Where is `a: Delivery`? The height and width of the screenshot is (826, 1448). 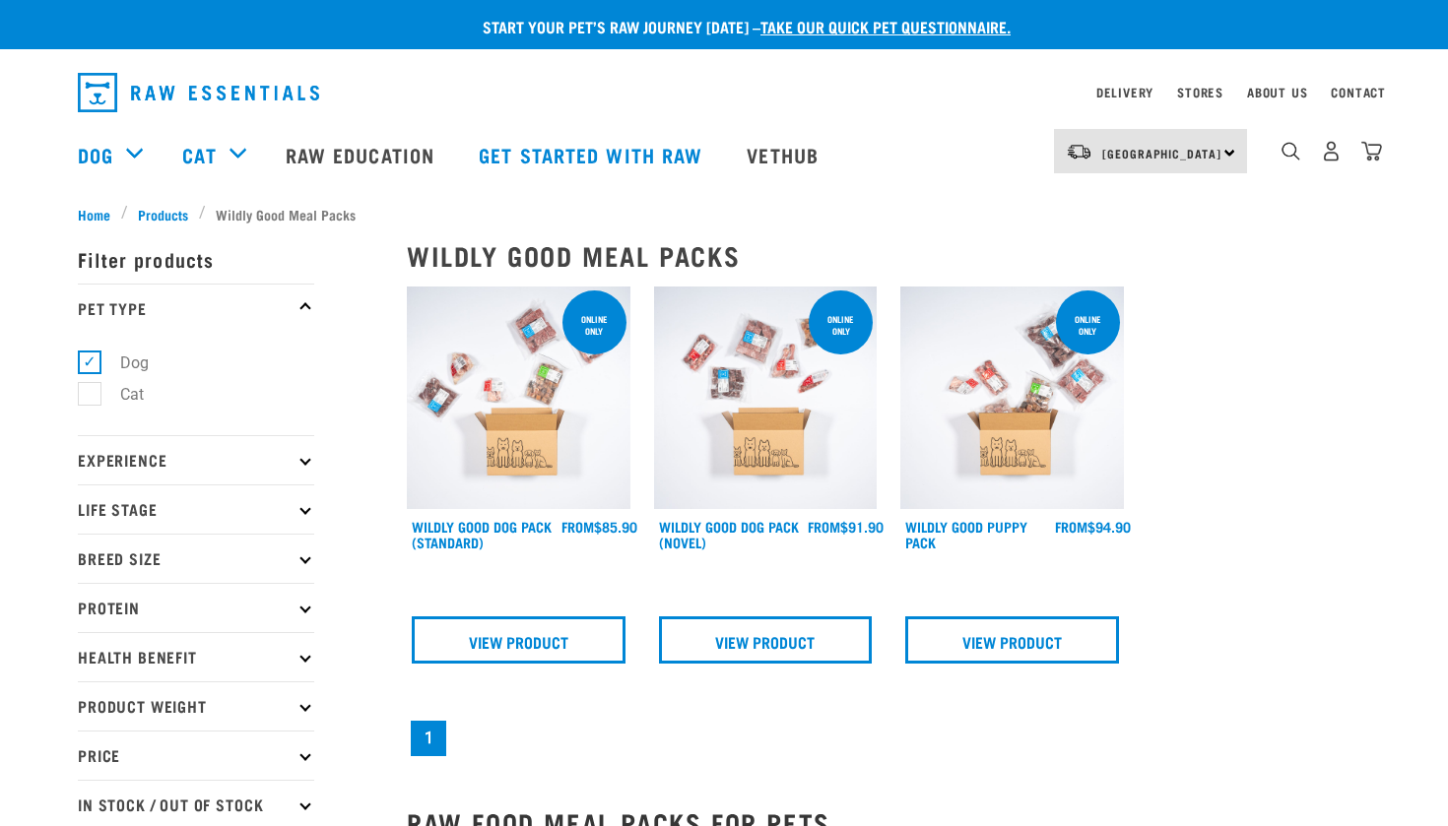 a: Delivery is located at coordinates (1125, 92).